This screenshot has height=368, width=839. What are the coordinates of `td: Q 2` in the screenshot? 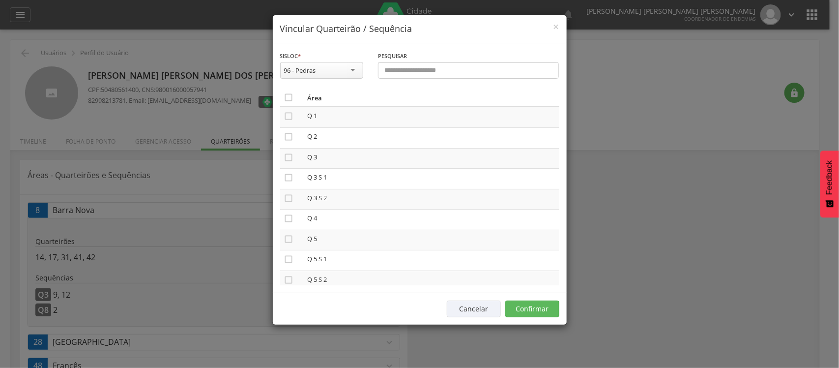 It's located at (431, 138).